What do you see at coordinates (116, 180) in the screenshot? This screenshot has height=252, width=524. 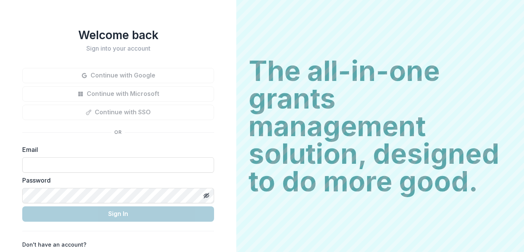 I see `label: Password` at bounding box center [116, 180].